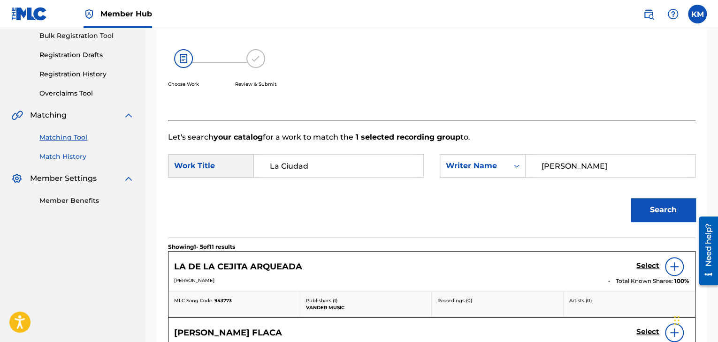  I want to click on form: Search Form, so click(431, 190).